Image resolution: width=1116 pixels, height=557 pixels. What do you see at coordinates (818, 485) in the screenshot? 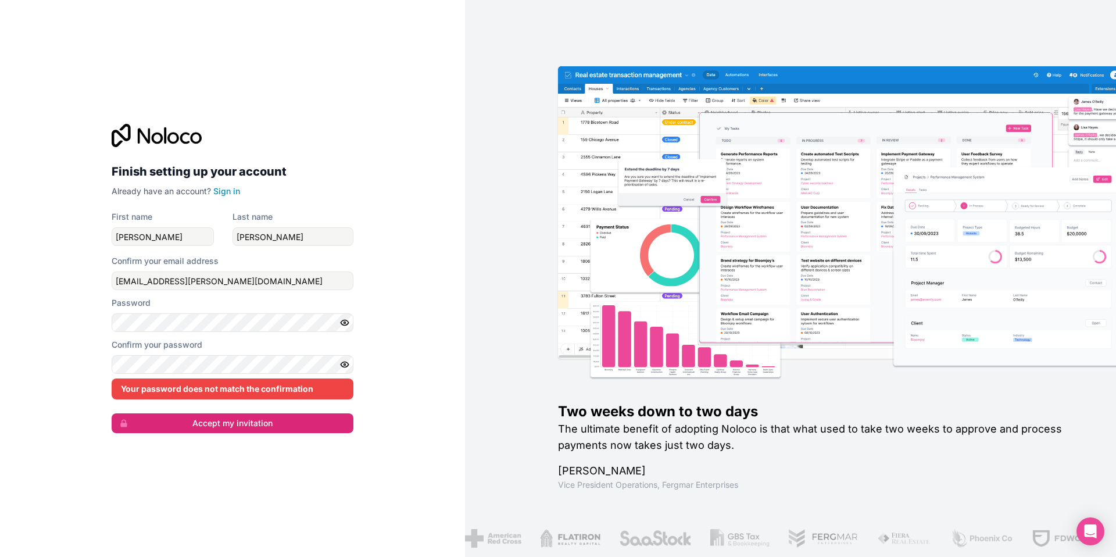
I see `h1: Vice President Operations , Fergmar Enterprises` at bounding box center [818, 485].